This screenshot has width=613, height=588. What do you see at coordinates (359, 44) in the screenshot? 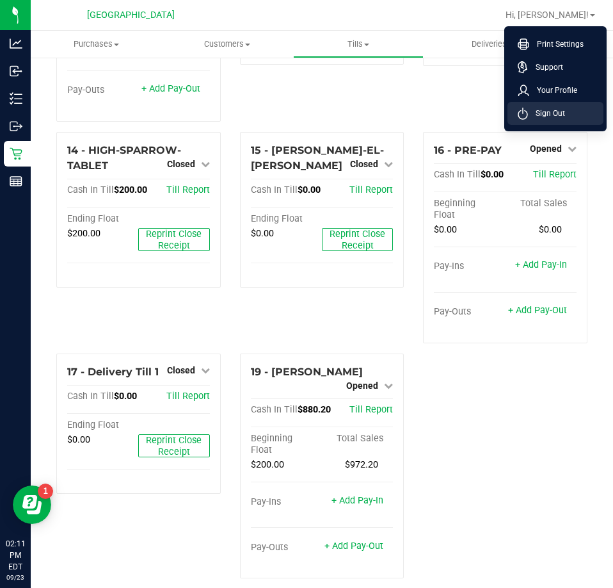
I see `span: Tills` at bounding box center [359, 44].